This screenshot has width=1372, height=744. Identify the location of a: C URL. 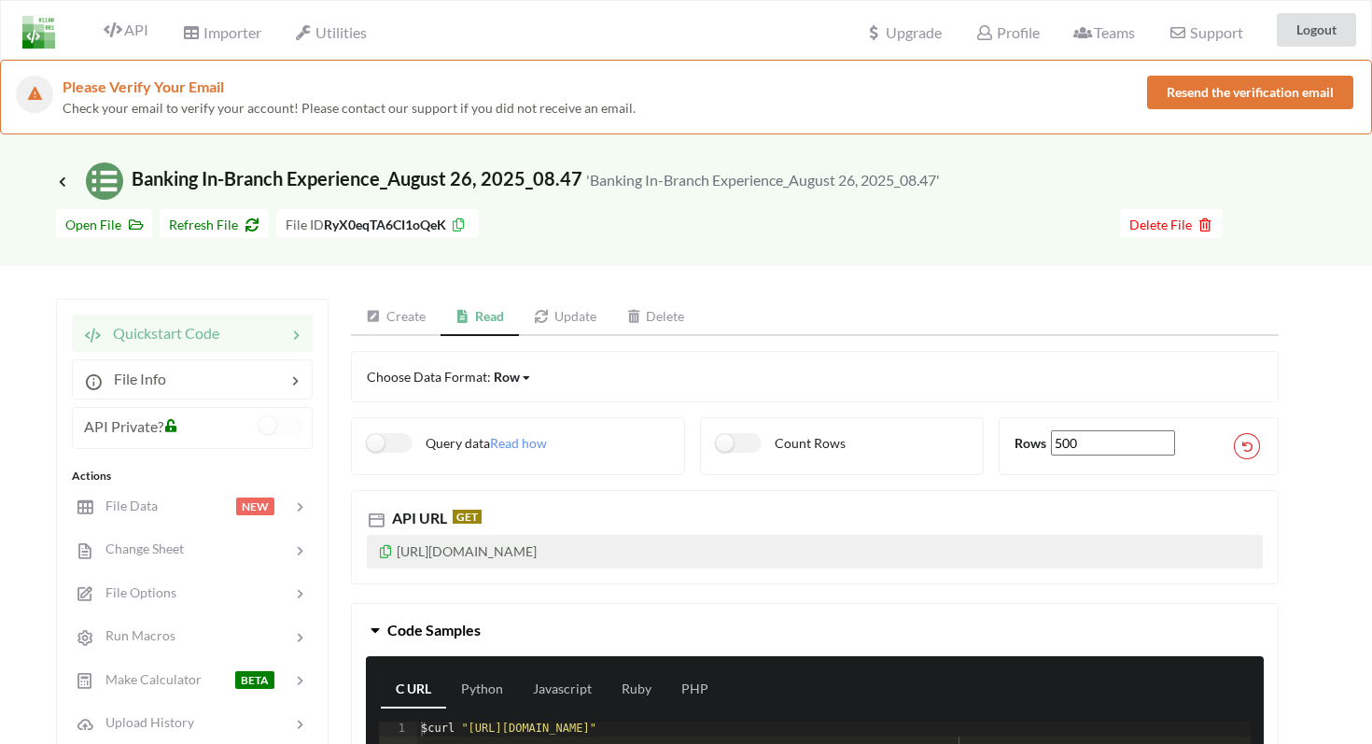
(414, 690).